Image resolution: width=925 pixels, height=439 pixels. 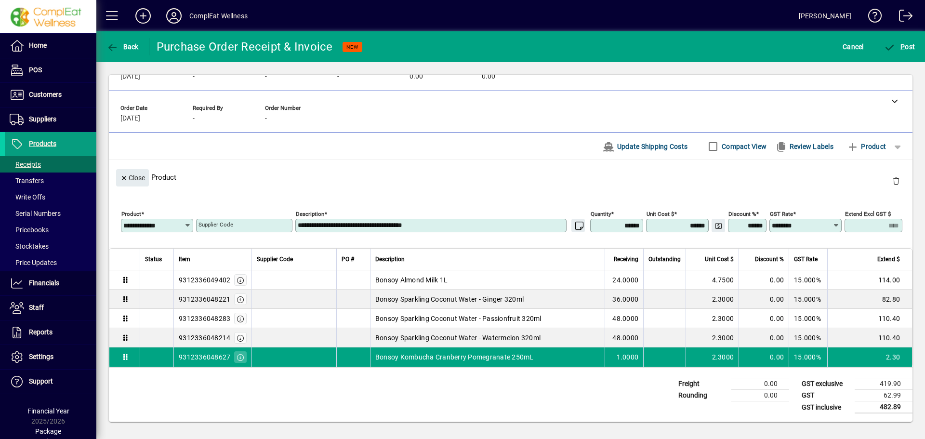 What do you see at coordinates (204, 338) in the screenshot?
I see `div: 9312336048214` at bounding box center [204, 338].